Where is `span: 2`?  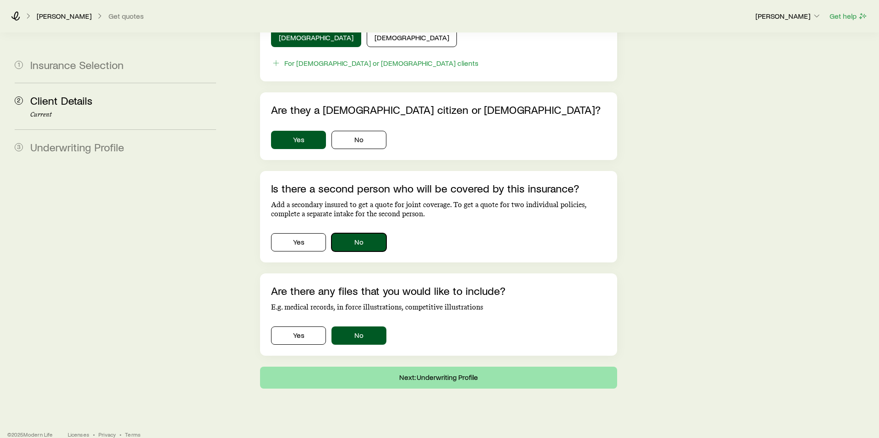 span: 2 is located at coordinates (19, 101).